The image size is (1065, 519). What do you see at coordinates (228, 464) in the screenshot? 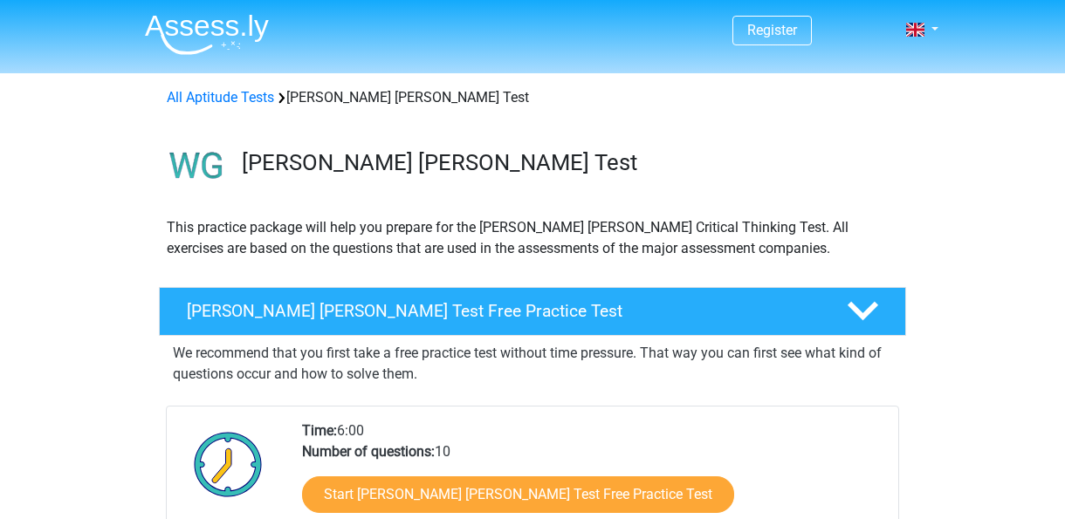
I see `img: Clock` at bounding box center [228, 464].